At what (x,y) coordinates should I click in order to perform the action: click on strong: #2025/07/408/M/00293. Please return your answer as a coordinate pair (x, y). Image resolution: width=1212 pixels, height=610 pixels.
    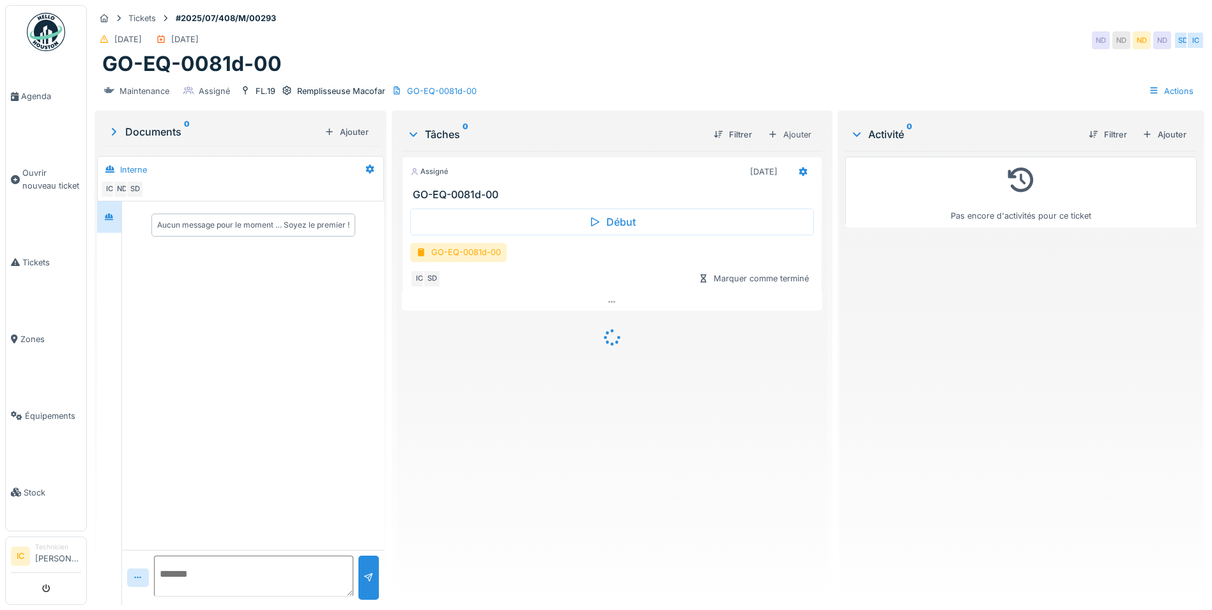
    Looking at the image, I should click on (226, 18).